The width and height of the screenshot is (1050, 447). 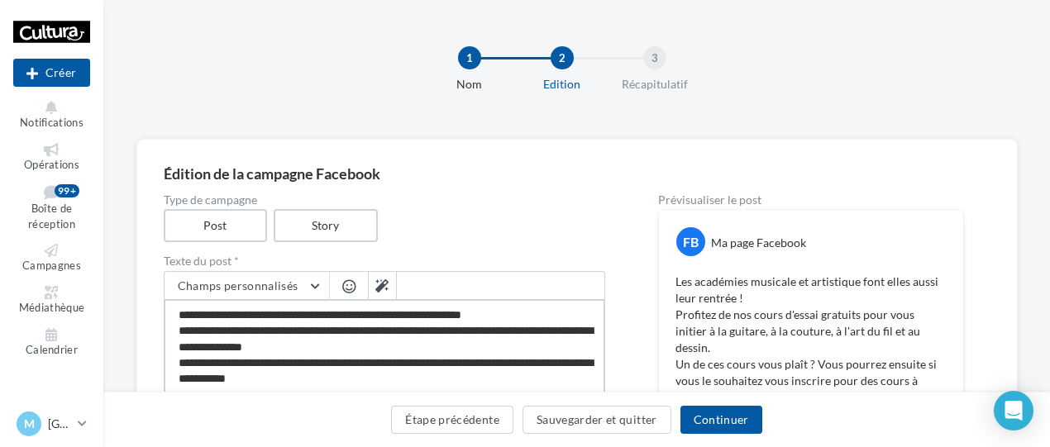 What do you see at coordinates (51, 73) in the screenshot?
I see `div: Nouvelle campagne` at bounding box center [51, 73].